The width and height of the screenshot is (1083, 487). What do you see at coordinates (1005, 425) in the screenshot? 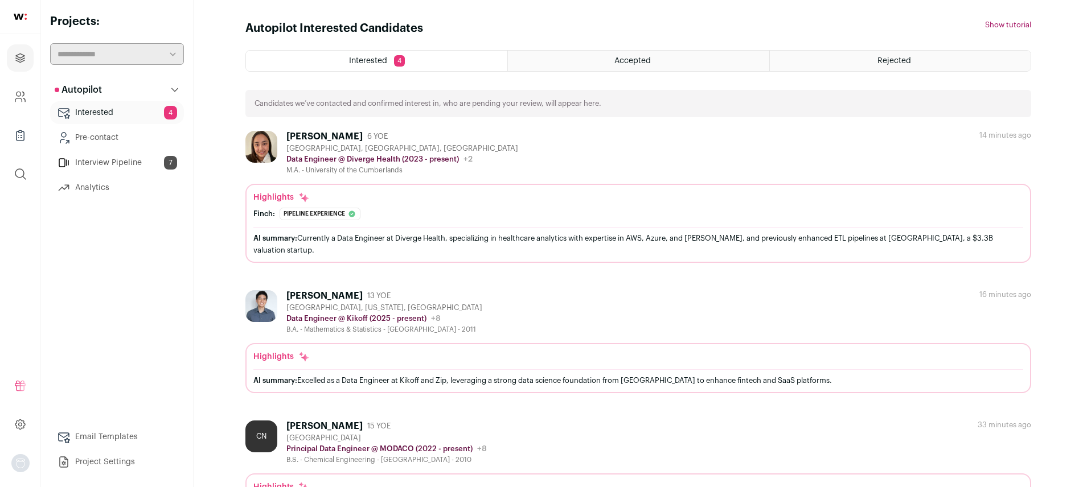
I see `div: 33 minutes ago` at bounding box center [1005, 425].